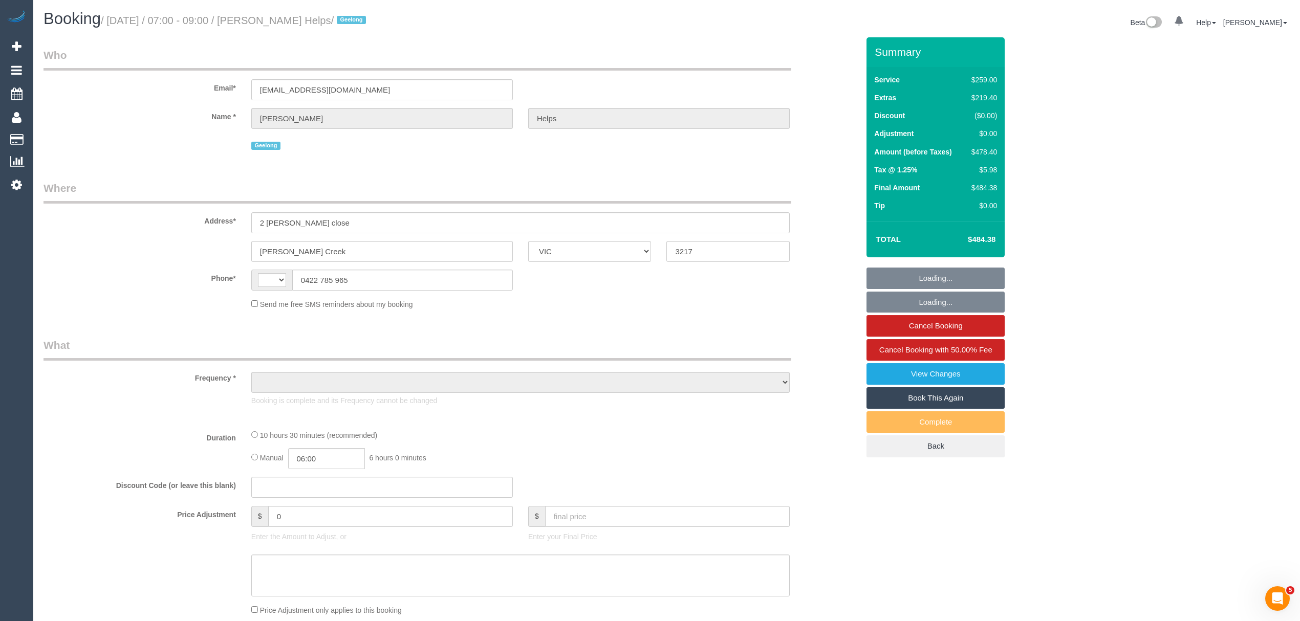 Image resolution: width=1300 pixels, height=621 pixels. I want to click on input: final price, so click(667, 516).